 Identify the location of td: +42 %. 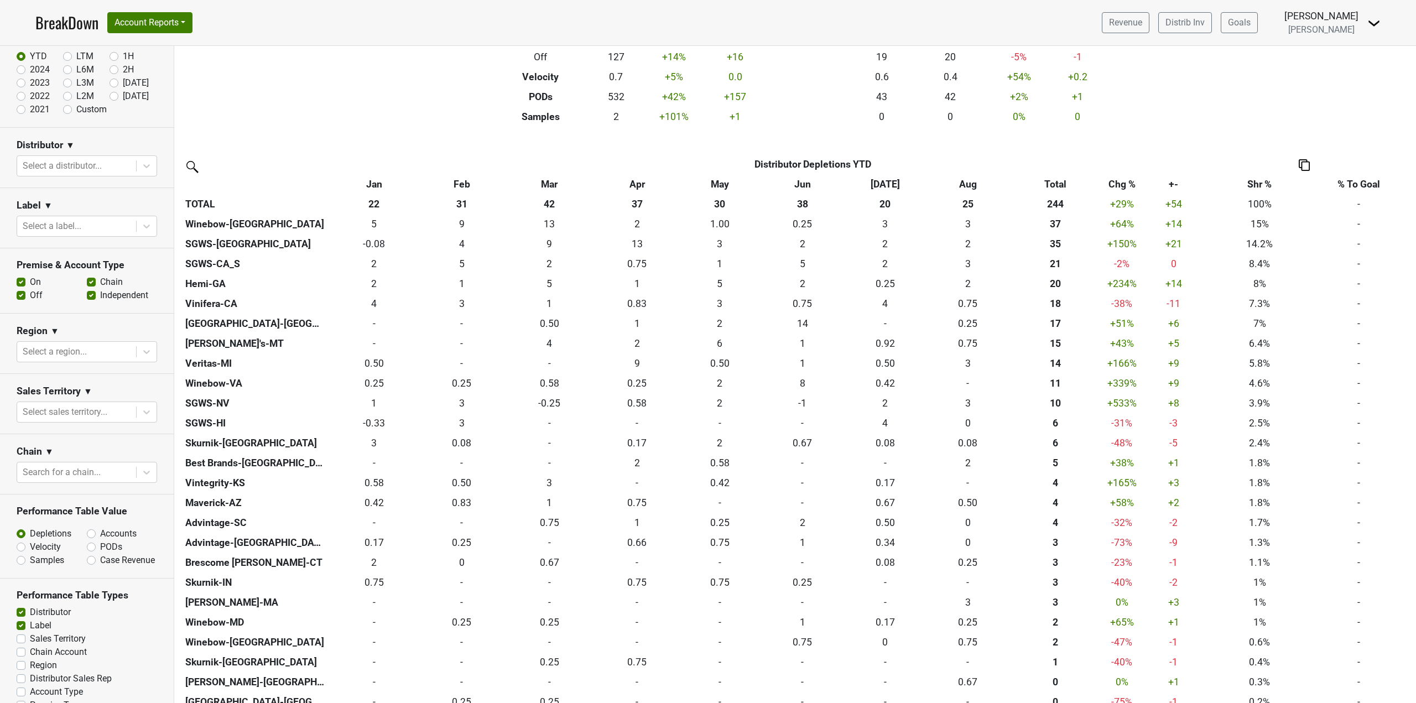
(674, 97).